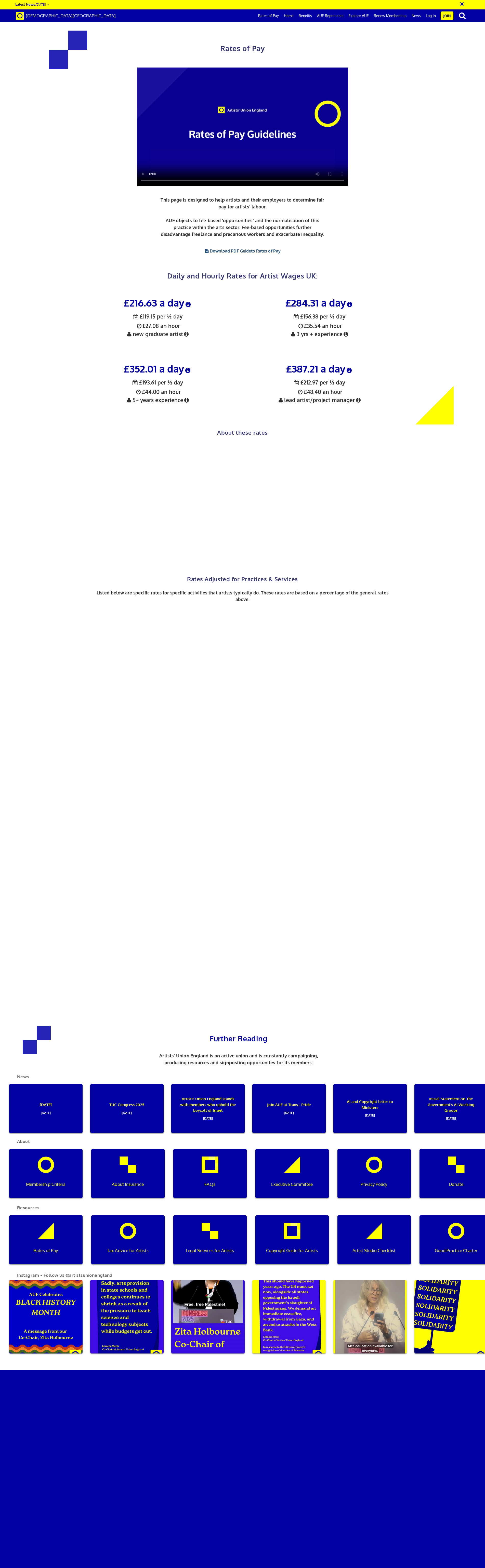  I want to click on a: Legal Services for Artists, so click(210, 1240).